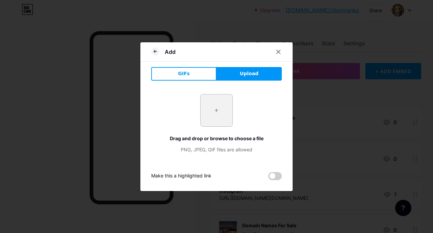  What do you see at coordinates (249, 73) in the screenshot?
I see `span: Upload` at bounding box center [249, 73].